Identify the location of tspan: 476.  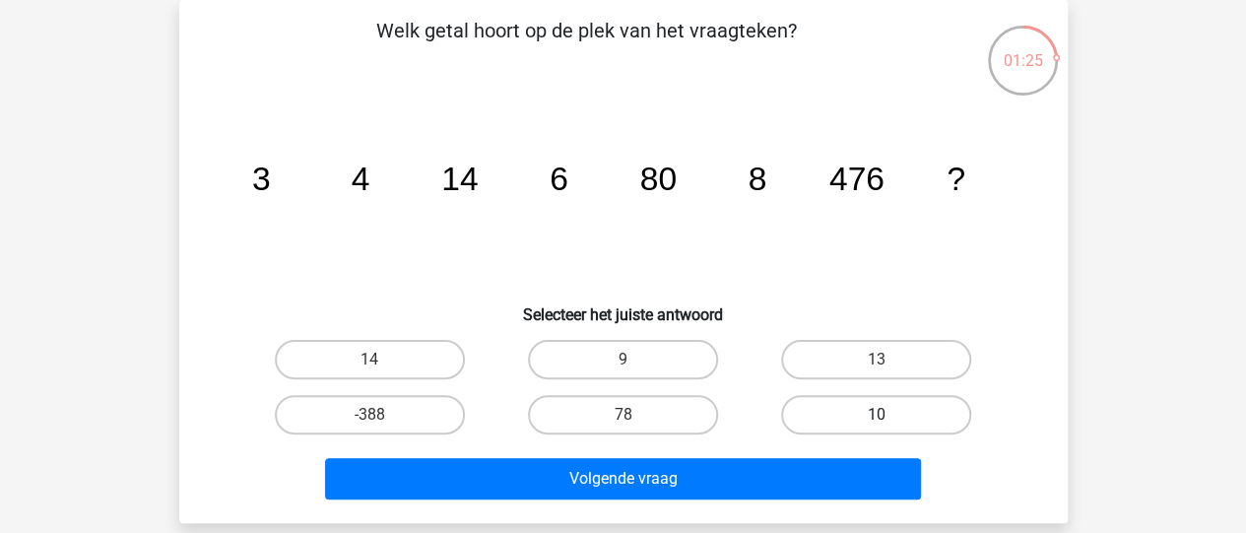
(856, 178).